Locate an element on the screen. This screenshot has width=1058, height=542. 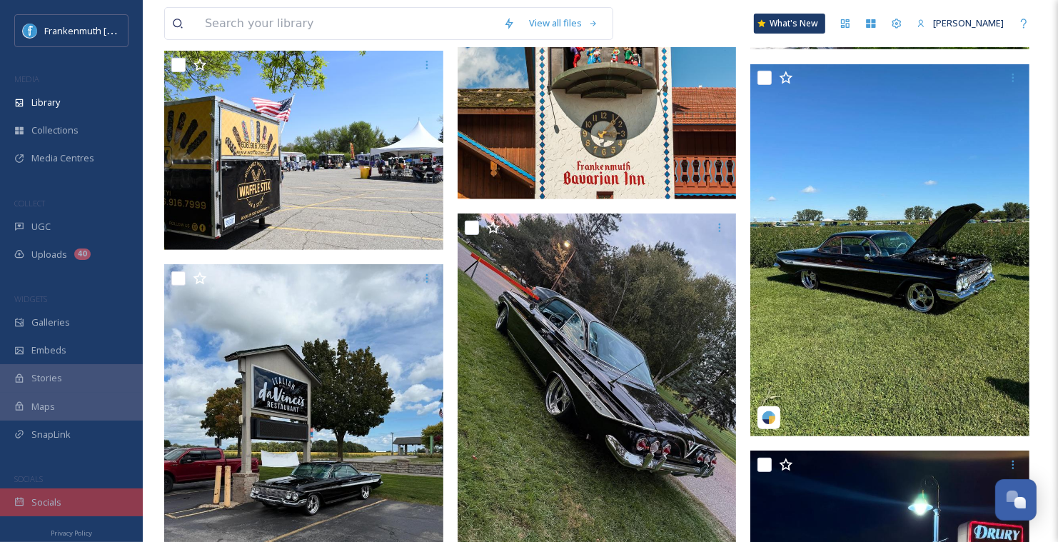
span: Media Centres is located at coordinates (63, 158).